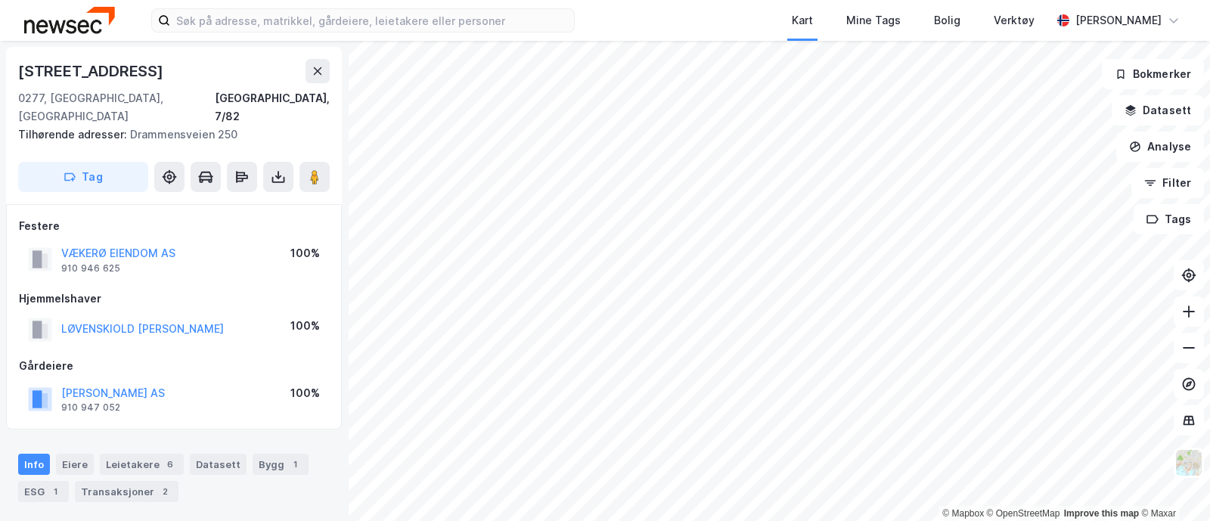  What do you see at coordinates (170, 464) in the screenshot?
I see `div: 6` at bounding box center [170, 464].